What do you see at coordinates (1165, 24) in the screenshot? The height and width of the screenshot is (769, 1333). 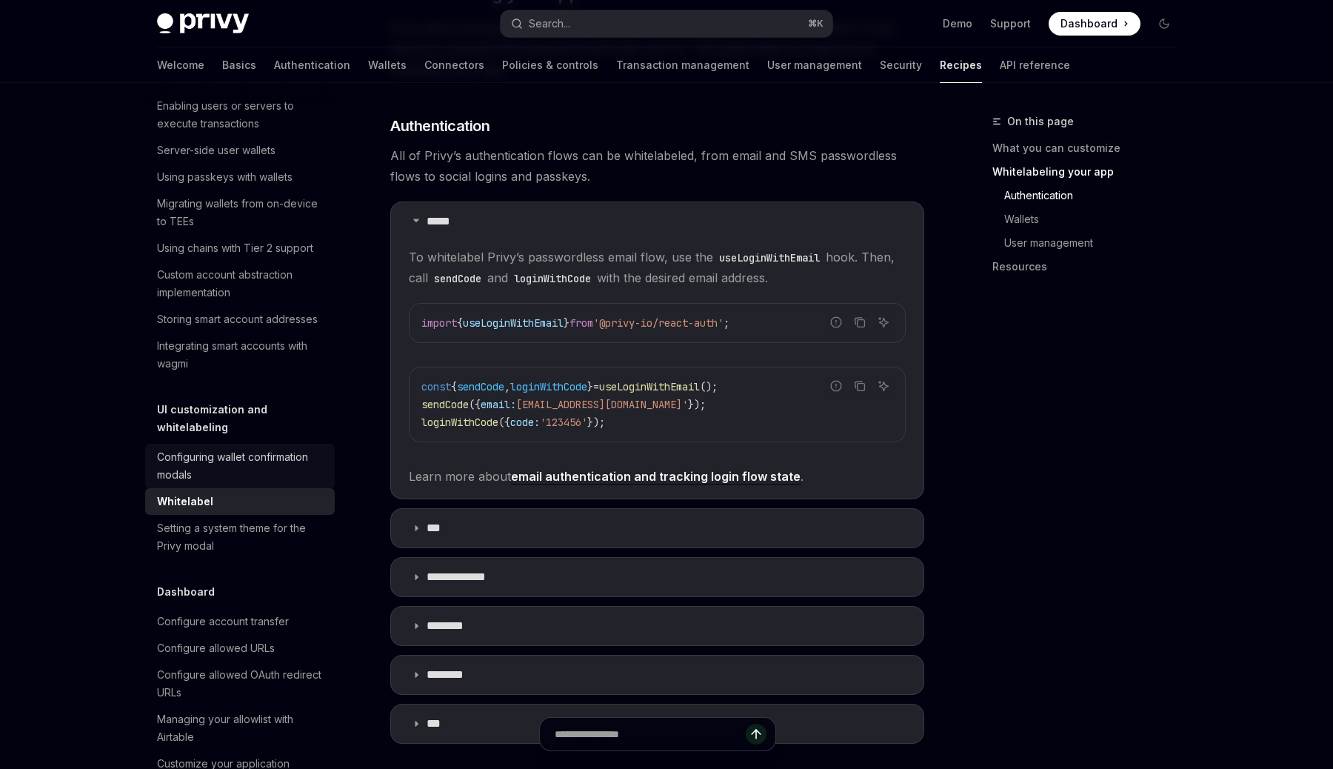 I see `button: Toggle dark mode` at bounding box center [1165, 24].